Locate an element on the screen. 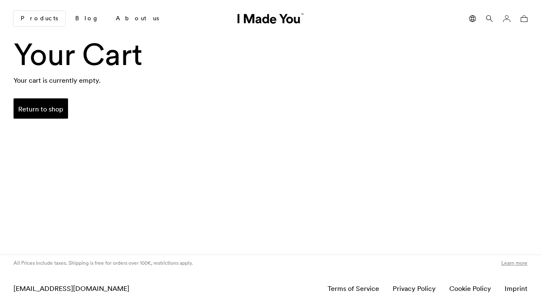 This screenshot has height=304, width=541. a: Terms of Service is located at coordinates (353, 289).